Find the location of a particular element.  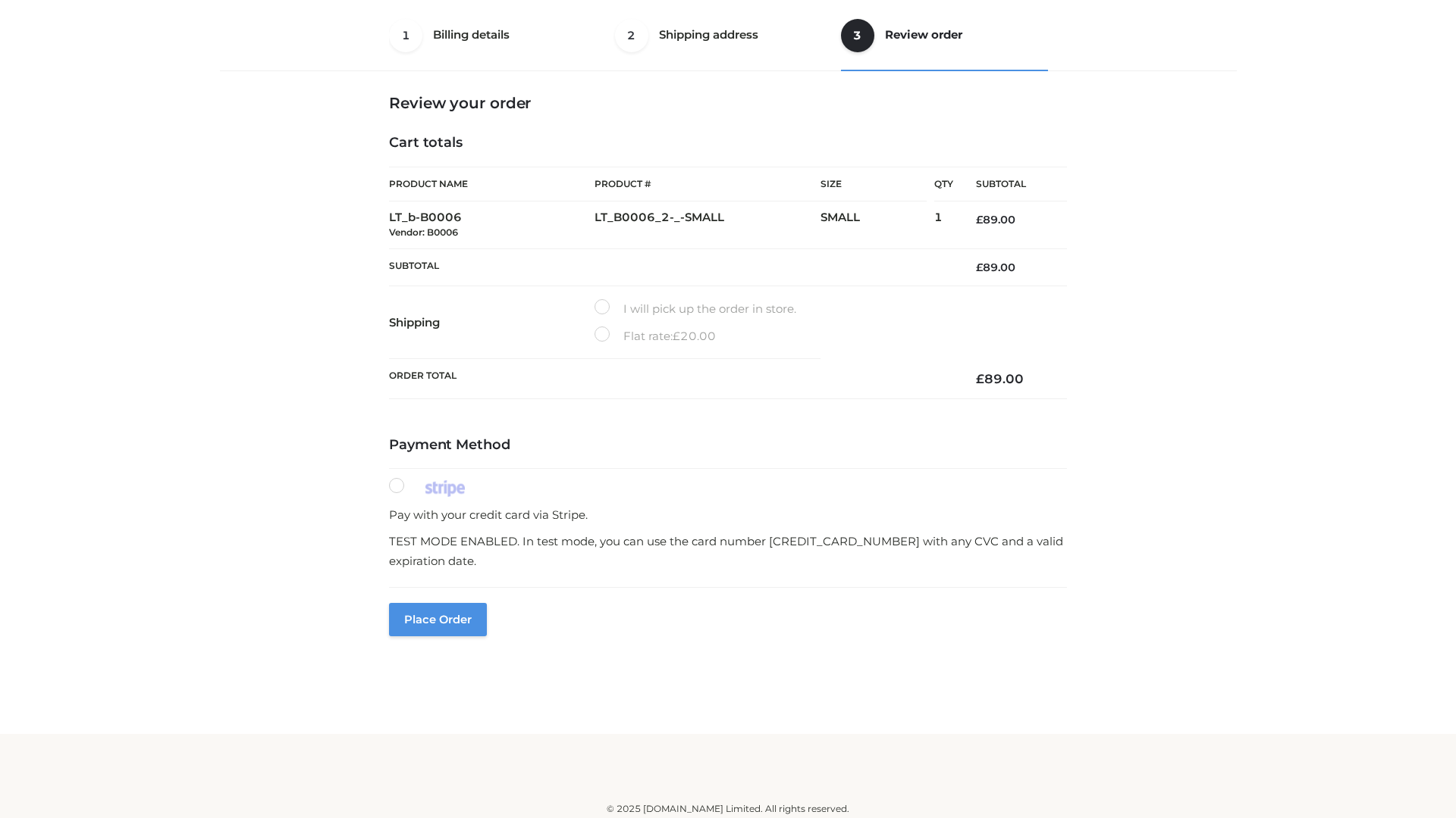

th: Qty is located at coordinates (943, 185).